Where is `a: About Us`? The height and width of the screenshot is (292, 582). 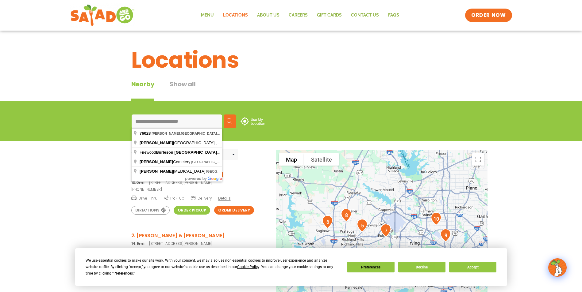 a: About Us is located at coordinates (268, 15).